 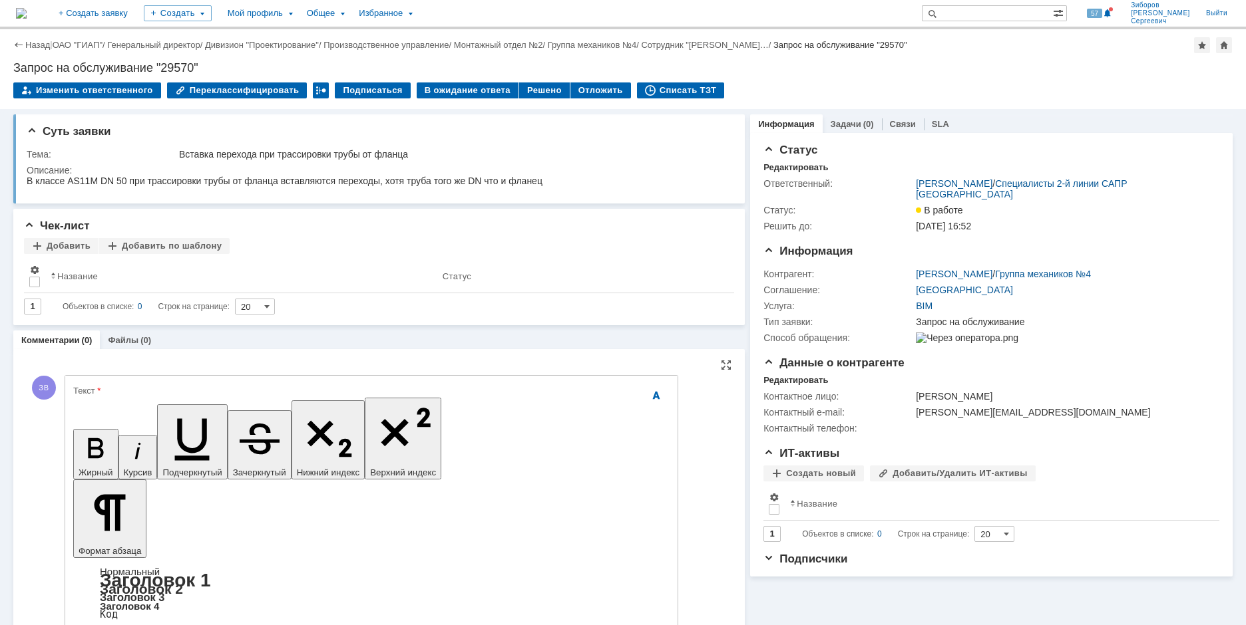 I want to click on div: Запрос на обслуживание "29570", so click(x=623, y=68).